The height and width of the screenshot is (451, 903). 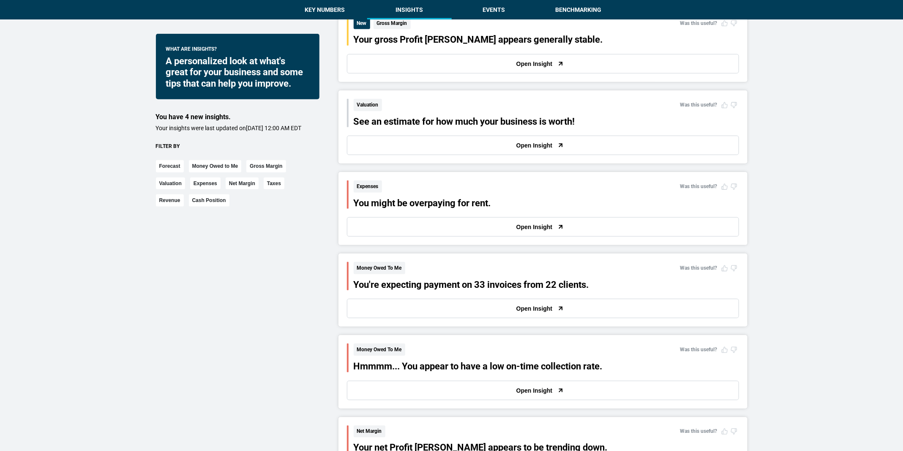 I want to click on button: You're expecting payment on 33 invoices from 22 clients., so click(x=471, y=285).